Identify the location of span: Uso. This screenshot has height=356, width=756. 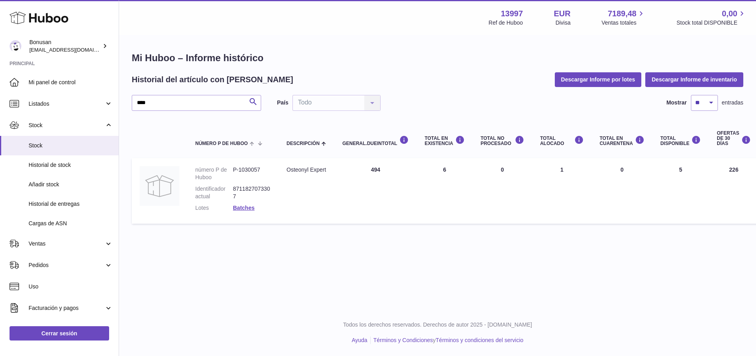
(71, 286).